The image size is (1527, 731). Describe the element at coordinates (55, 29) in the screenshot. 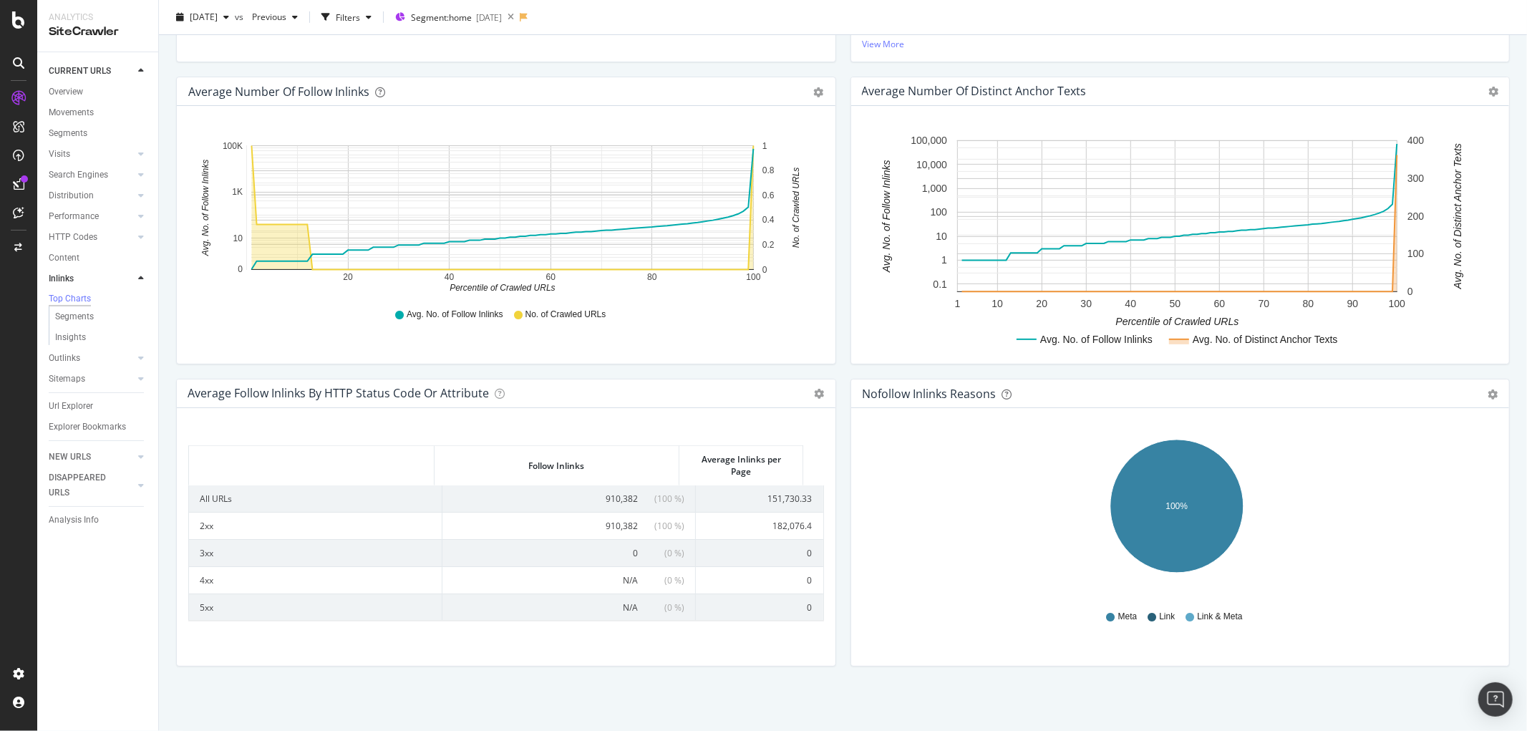

I see `div: v 4.0.25` at that location.